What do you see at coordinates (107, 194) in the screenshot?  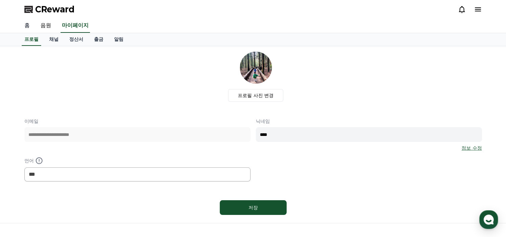 I see `span: 설정` at bounding box center [107, 194].